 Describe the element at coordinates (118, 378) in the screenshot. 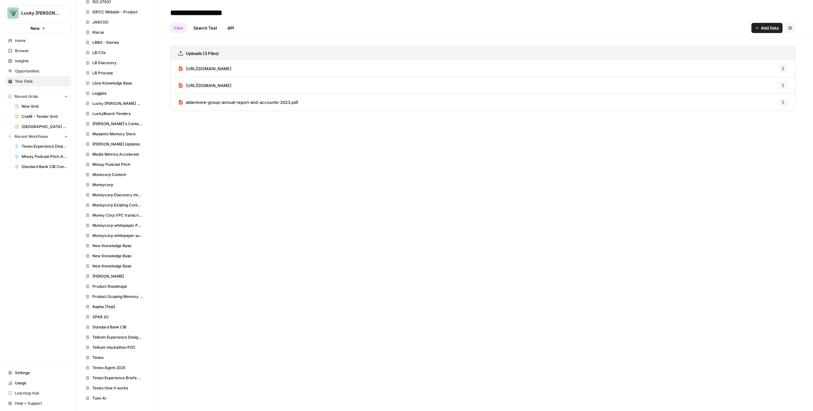

I see `span: Teneo Experience Briefs 2025` at that location.